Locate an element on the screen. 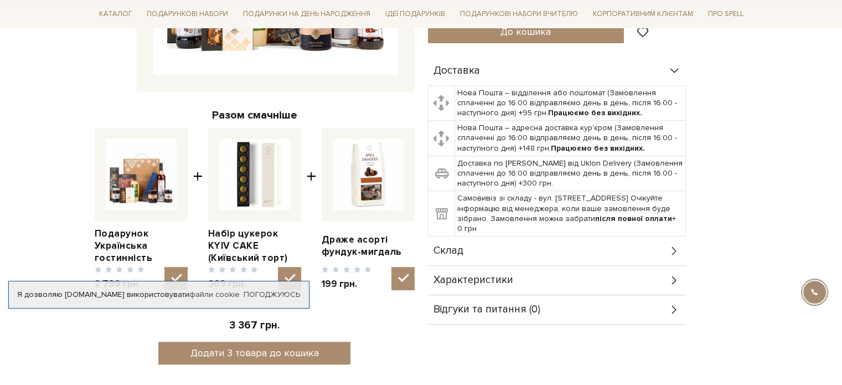  a: Драже асорті фундук-мигдаль is located at coordinates (368, 246).